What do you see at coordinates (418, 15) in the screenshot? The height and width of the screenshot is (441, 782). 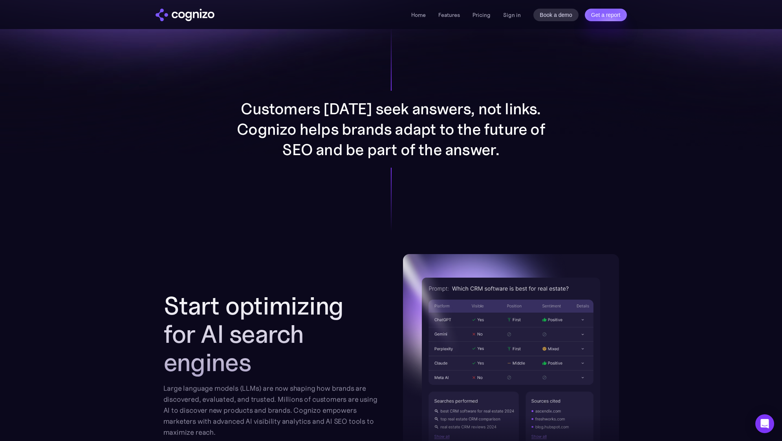 I see `a: Home` at bounding box center [418, 15].